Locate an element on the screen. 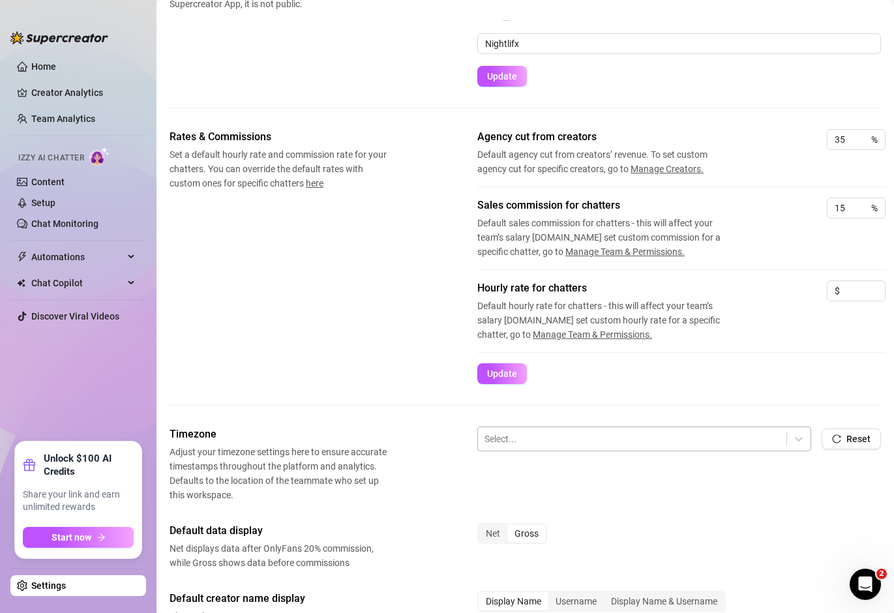 The width and height of the screenshot is (894, 613). span: Agency cut from creators is located at coordinates (608, 137).